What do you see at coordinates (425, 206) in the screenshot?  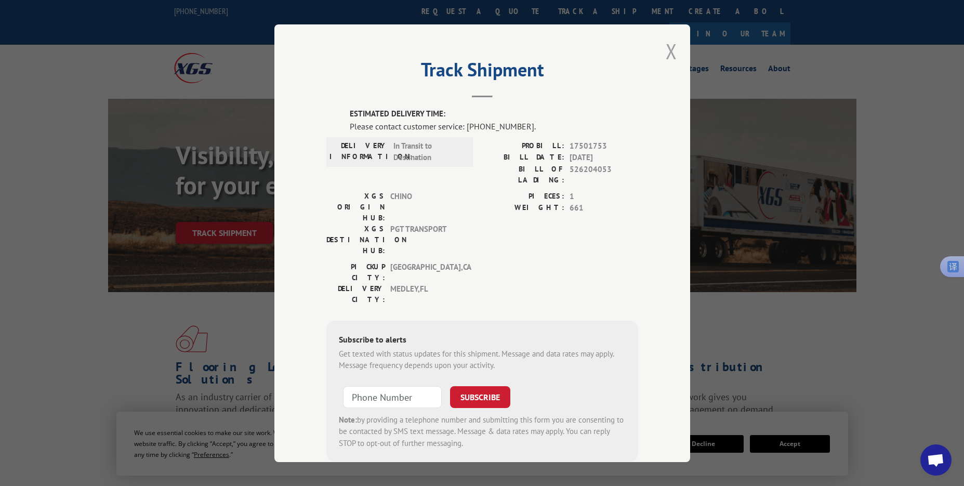 I see `span: CHINO` at bounding box center [425, 206].